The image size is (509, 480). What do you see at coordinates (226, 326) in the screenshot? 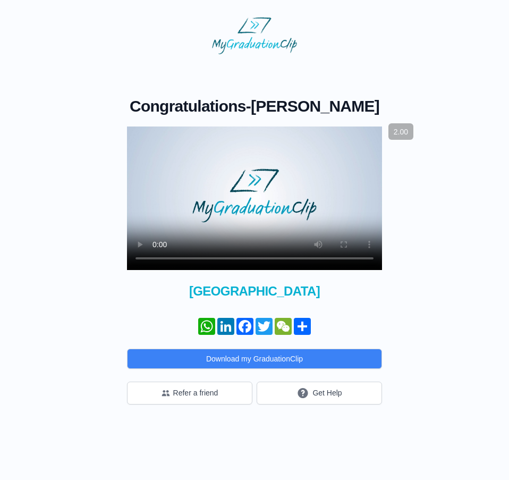
I see `a: LinkedIn` at bounding box center [226, 326].